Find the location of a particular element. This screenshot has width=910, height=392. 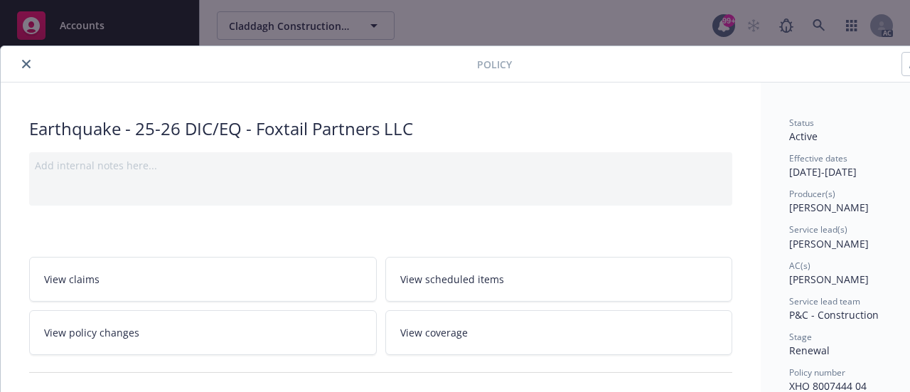

span: View scheduled items is located at coordinates (452, 279).